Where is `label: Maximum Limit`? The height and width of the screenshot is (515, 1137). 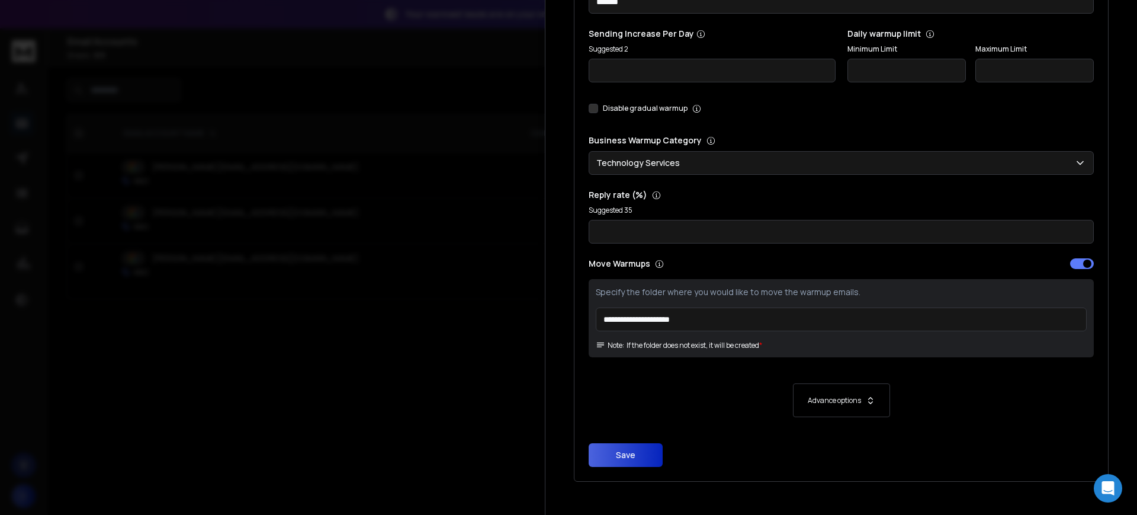
label: Maximum Limit is located at coordinates (1035, 49).